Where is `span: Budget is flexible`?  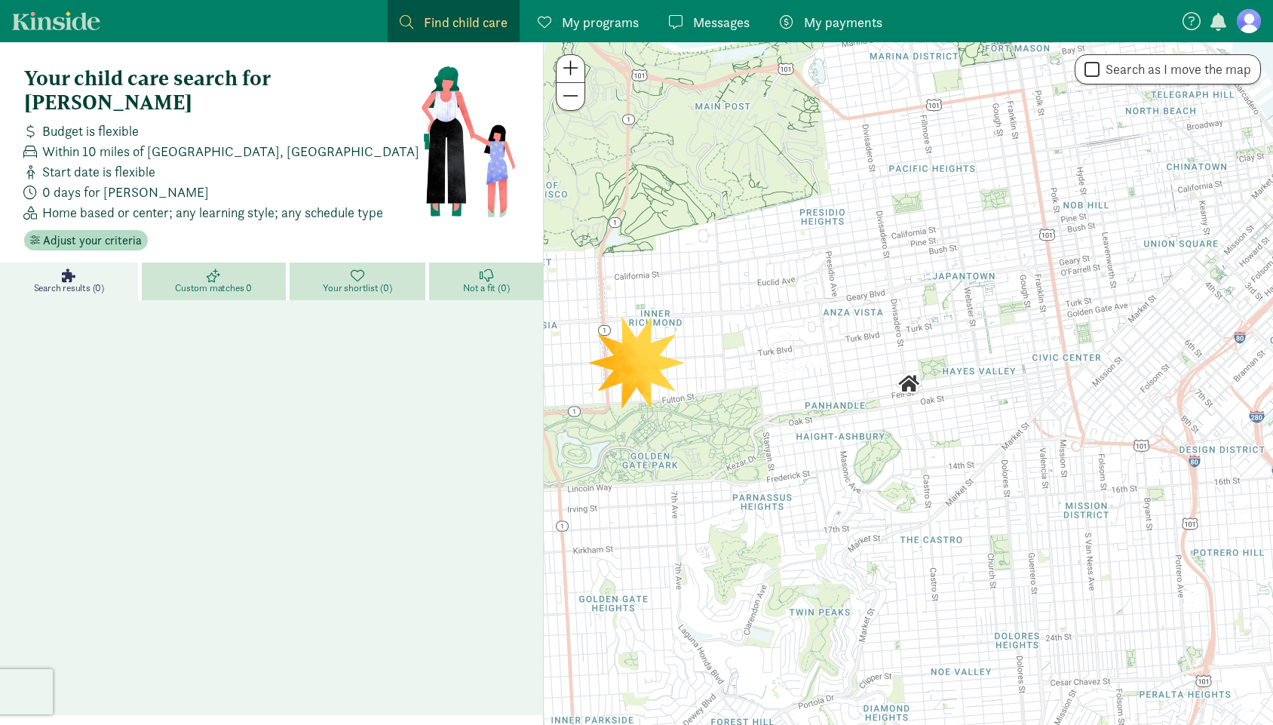 span: Budget is flexible is located at coordinates (90, 130).